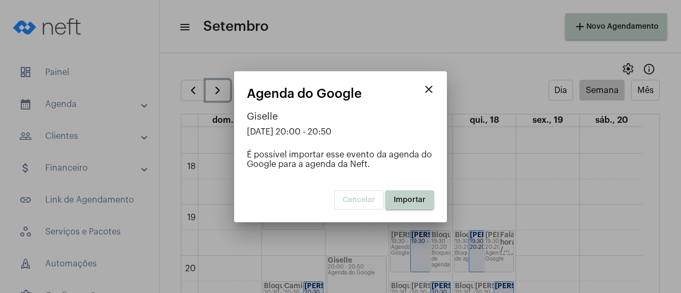 This screenshot has width=681, height=293. I want to click on mat-icon: close, so click(429, 89).